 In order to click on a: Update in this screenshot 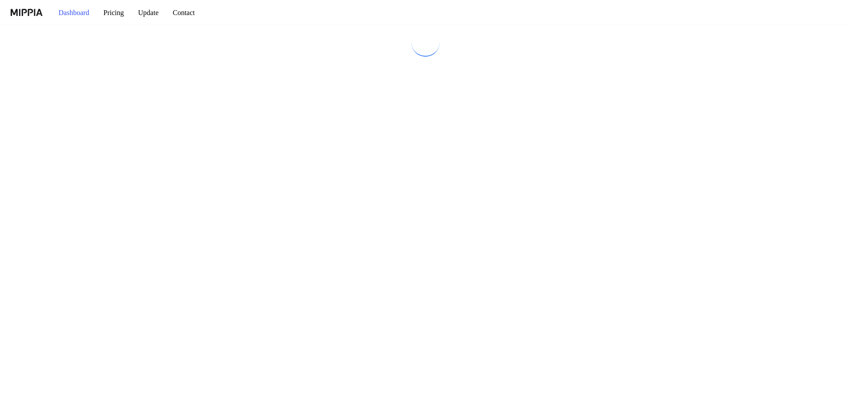, I will do `click(157, 12)`.